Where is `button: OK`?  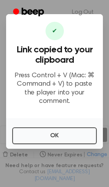 button: OK is located at coordinates (54, 136).